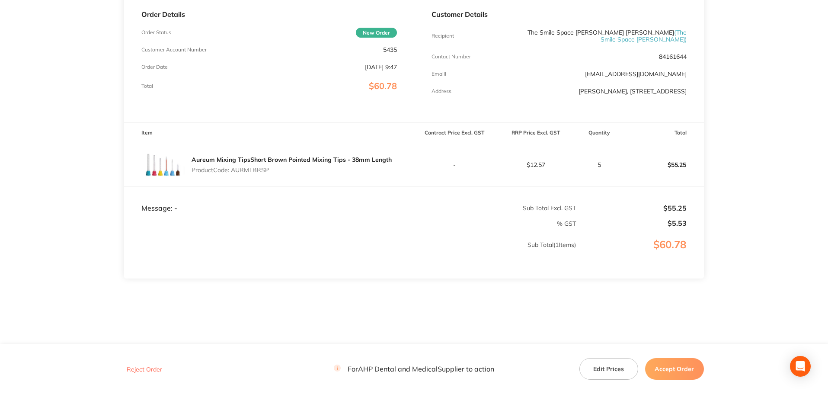 The width and height of the screenshot is (828, 394). I want to click on p: Recipient, so click(443, 36).